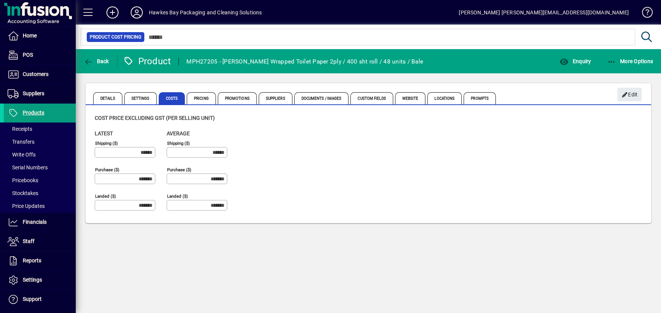 The height and width of the screenshot is (313, 661). What do you see at coordinates (178, 134) in the screenshot?
I see `span: Average` at bounding box center [178, 134].